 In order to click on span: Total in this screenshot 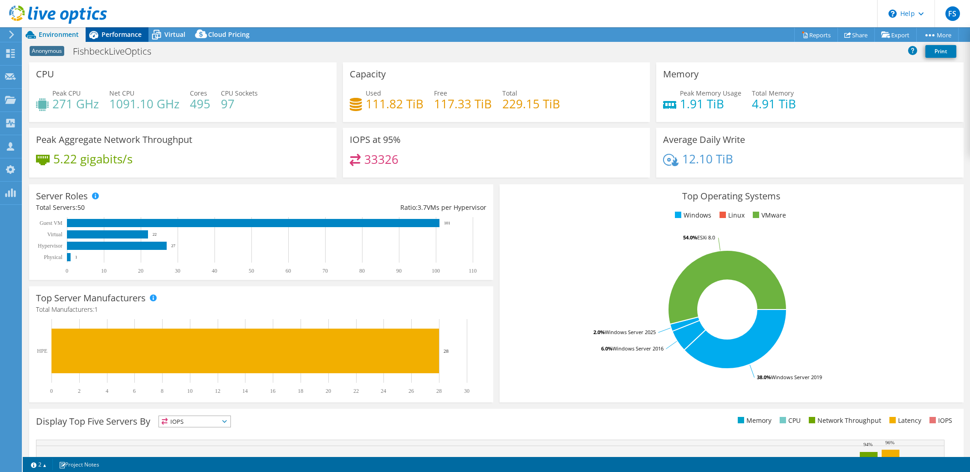, I will do `click(509, 93)`.